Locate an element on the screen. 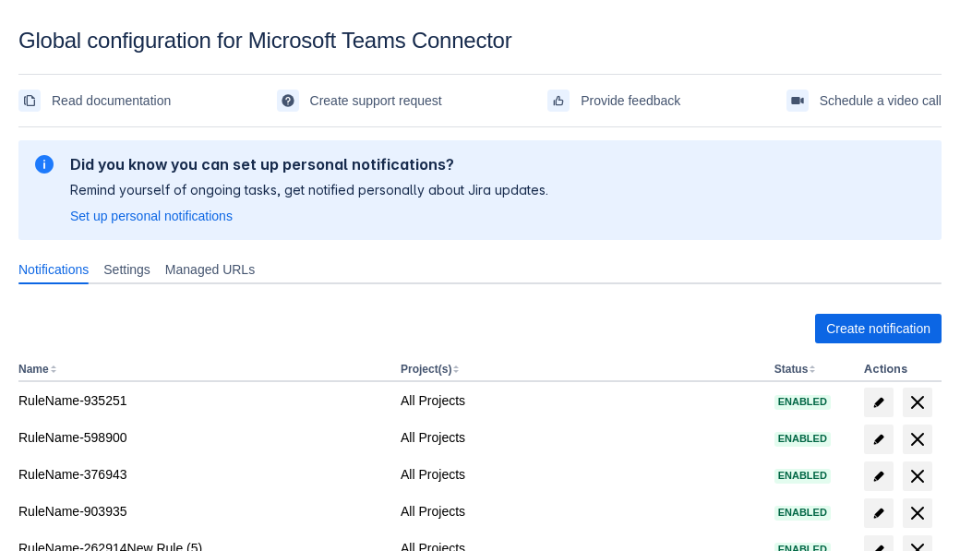  span: Managed URLs is located at coordinates (210, 270).